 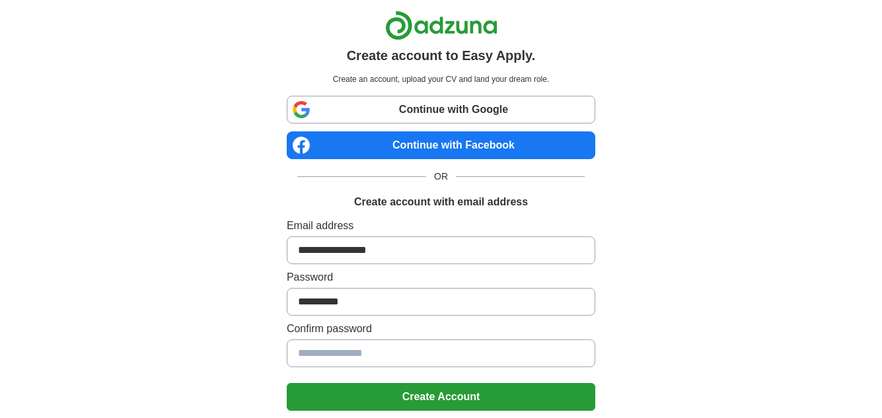 I want to click on a: Continue with Google, so click(x=441, y=110).